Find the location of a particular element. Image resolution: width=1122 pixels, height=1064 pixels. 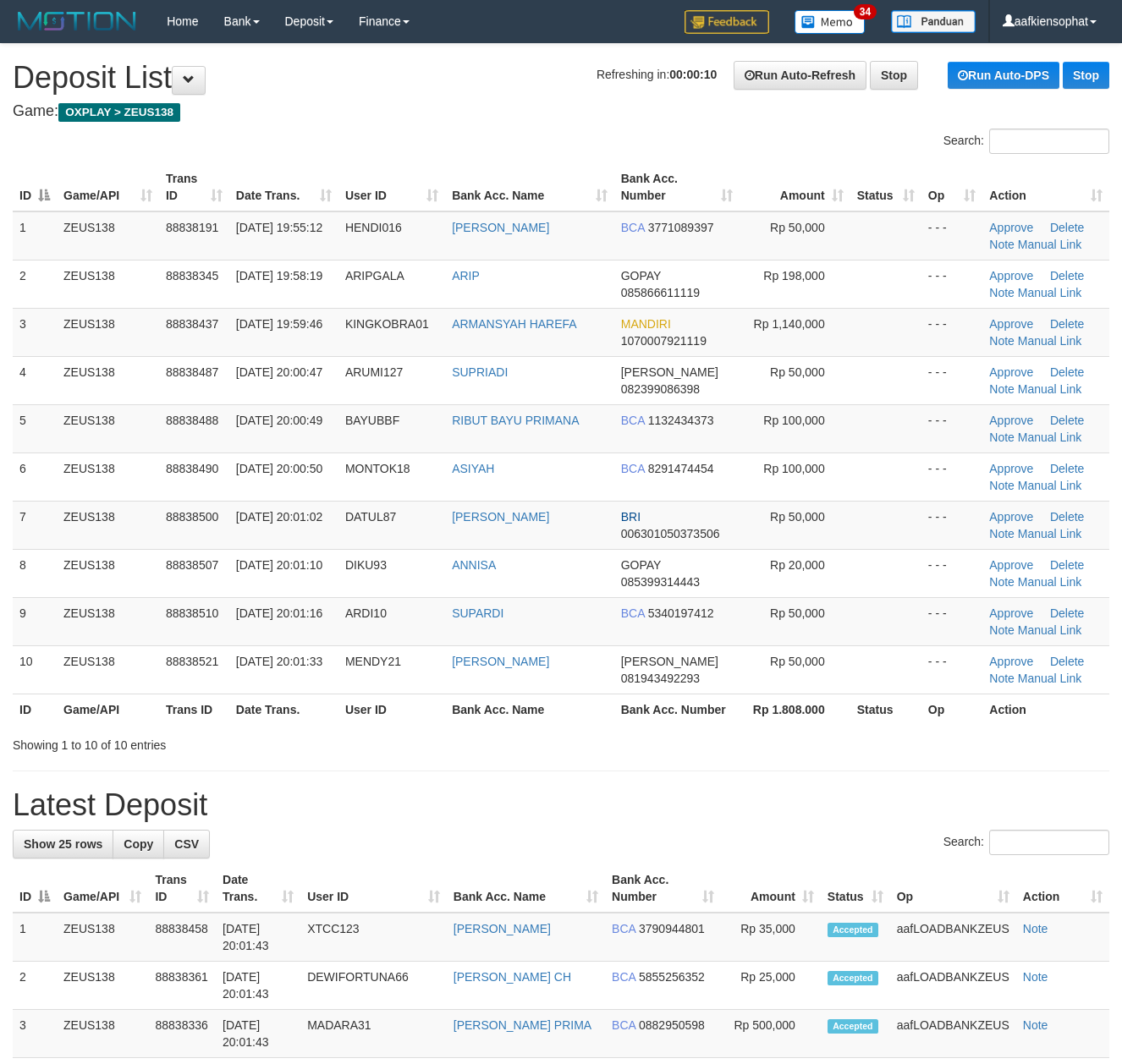

h4: Game: is located at coordinates (561, 111).